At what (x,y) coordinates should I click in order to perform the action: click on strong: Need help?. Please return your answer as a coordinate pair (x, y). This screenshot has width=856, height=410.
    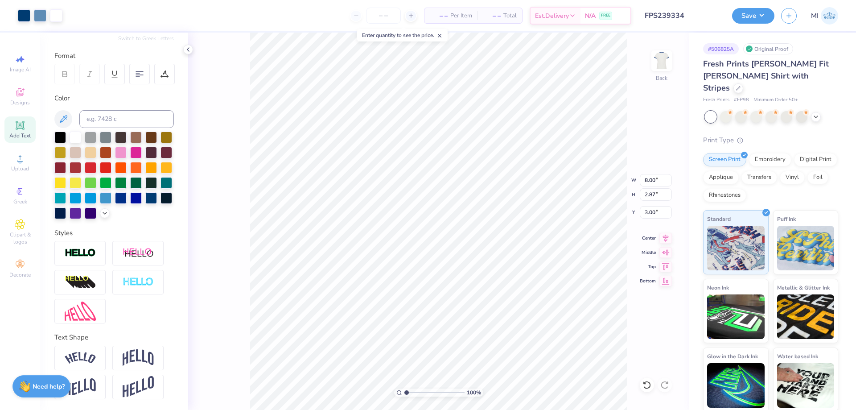
    Looking at the image, I should click on (49, 386).